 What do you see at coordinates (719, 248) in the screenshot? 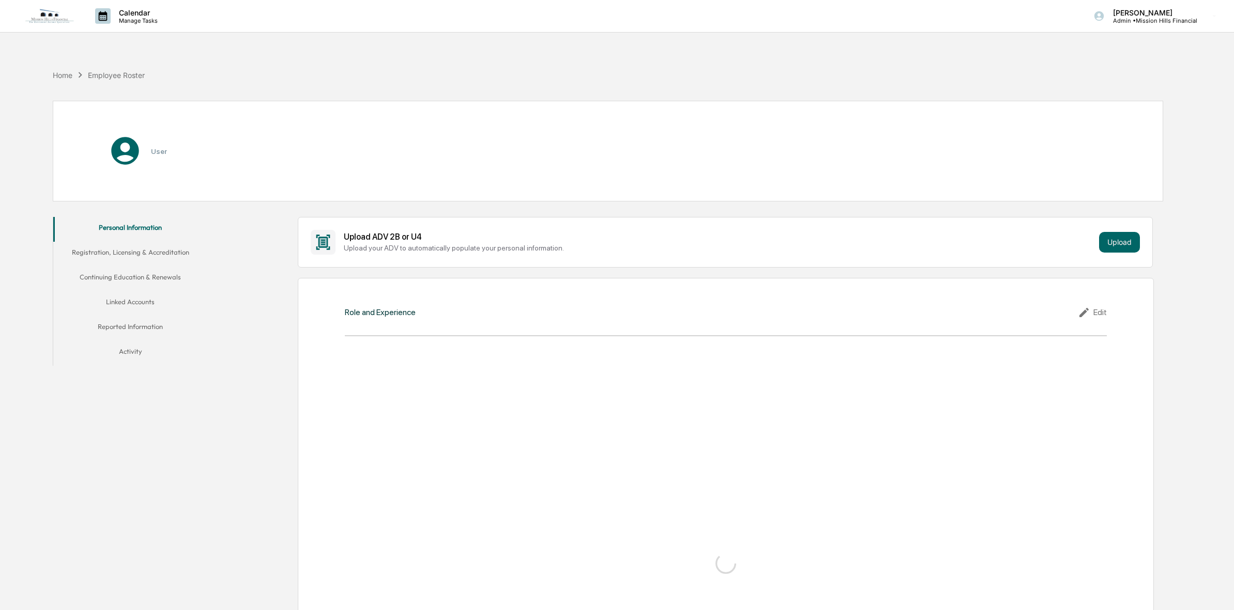
I see `div: Upload your ADV to automatically populate your personal information.` at bounding box center [719, 248].